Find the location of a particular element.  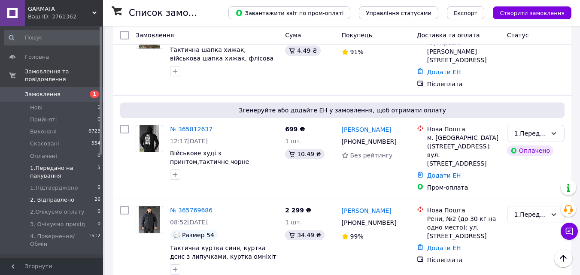

span: Створити замовлення is located at coordinates (532, 13).